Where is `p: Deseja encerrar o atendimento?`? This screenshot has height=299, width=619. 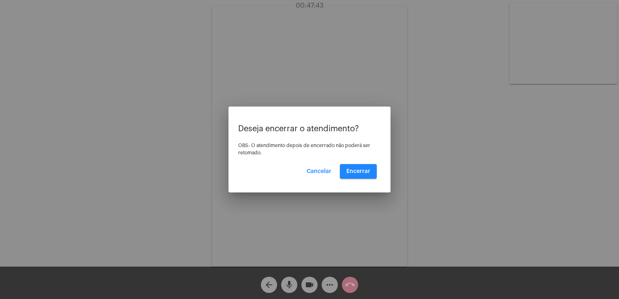 p: Deseja encerrar o atendimento? is located at coordinates (309, 129).